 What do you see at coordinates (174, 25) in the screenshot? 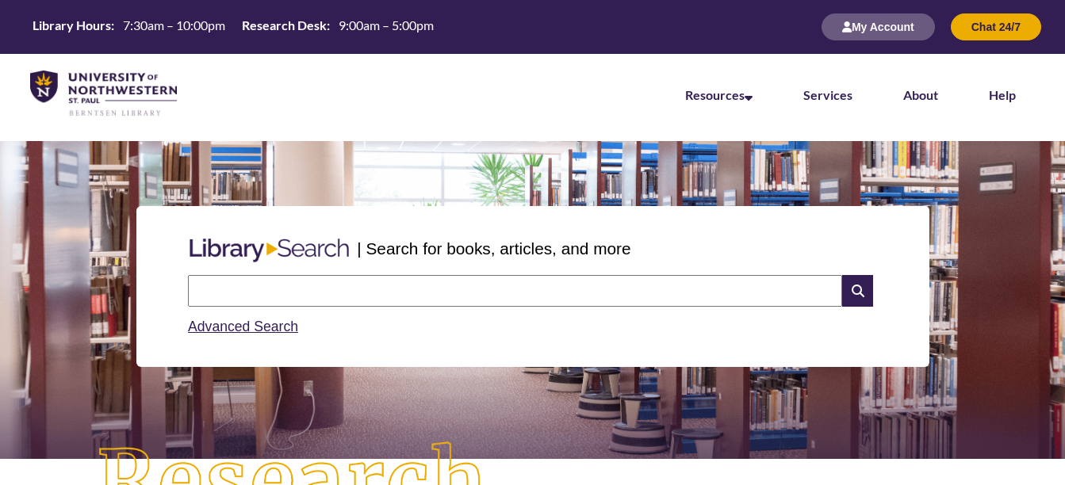
I see `span: 7:30am – 10:00pm` at bounding box center [174, 25].